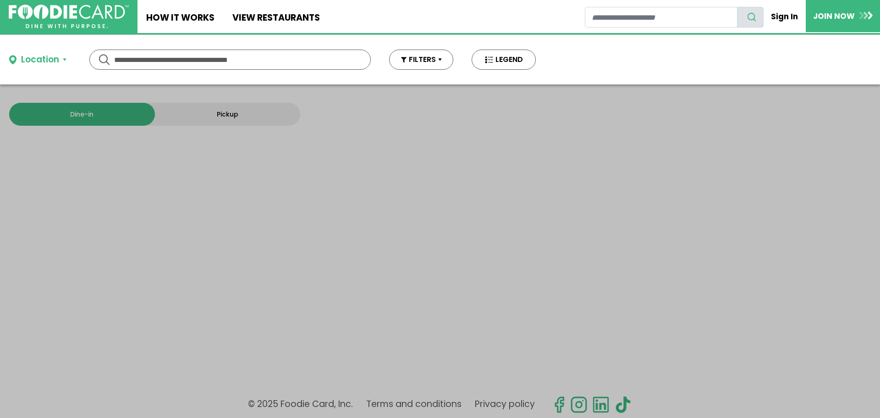 This screenshot has width=880, height=418. What do you see at coordinates (421, 60) in the screenshot?
I see `button: FILTERS` at bounding box center [421, 60].